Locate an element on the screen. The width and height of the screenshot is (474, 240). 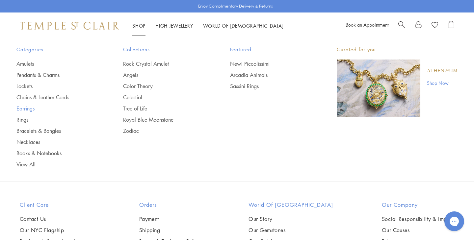
a: Search is located at coordinates (401, 26).